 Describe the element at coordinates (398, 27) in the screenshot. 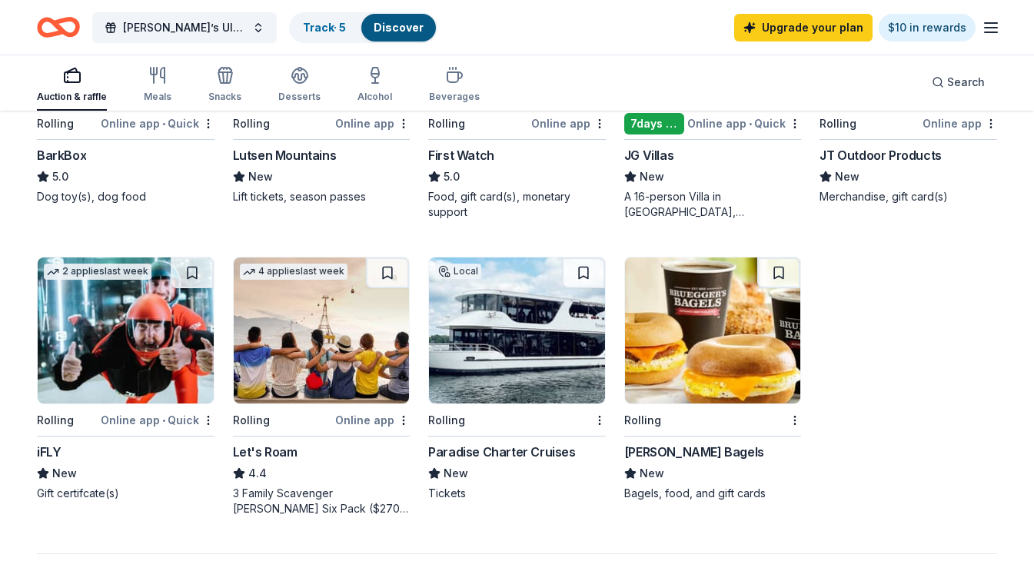

I see `a: Discover` at that location.